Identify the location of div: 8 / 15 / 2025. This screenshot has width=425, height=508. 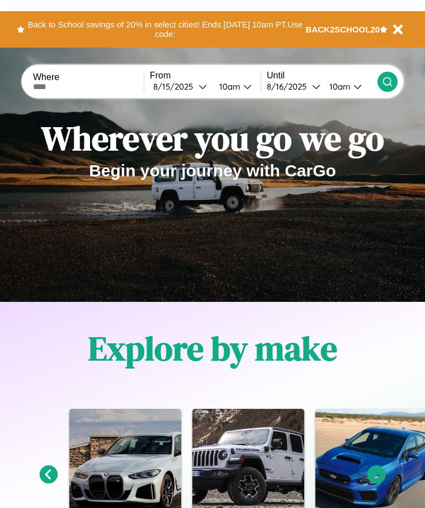
(176, 86).